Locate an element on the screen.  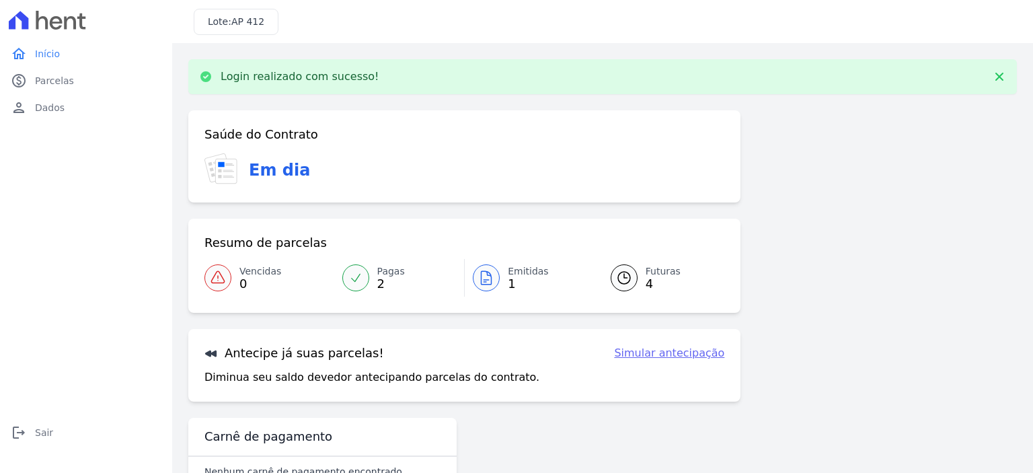
span: 2 is located at coordinates (391, 284).